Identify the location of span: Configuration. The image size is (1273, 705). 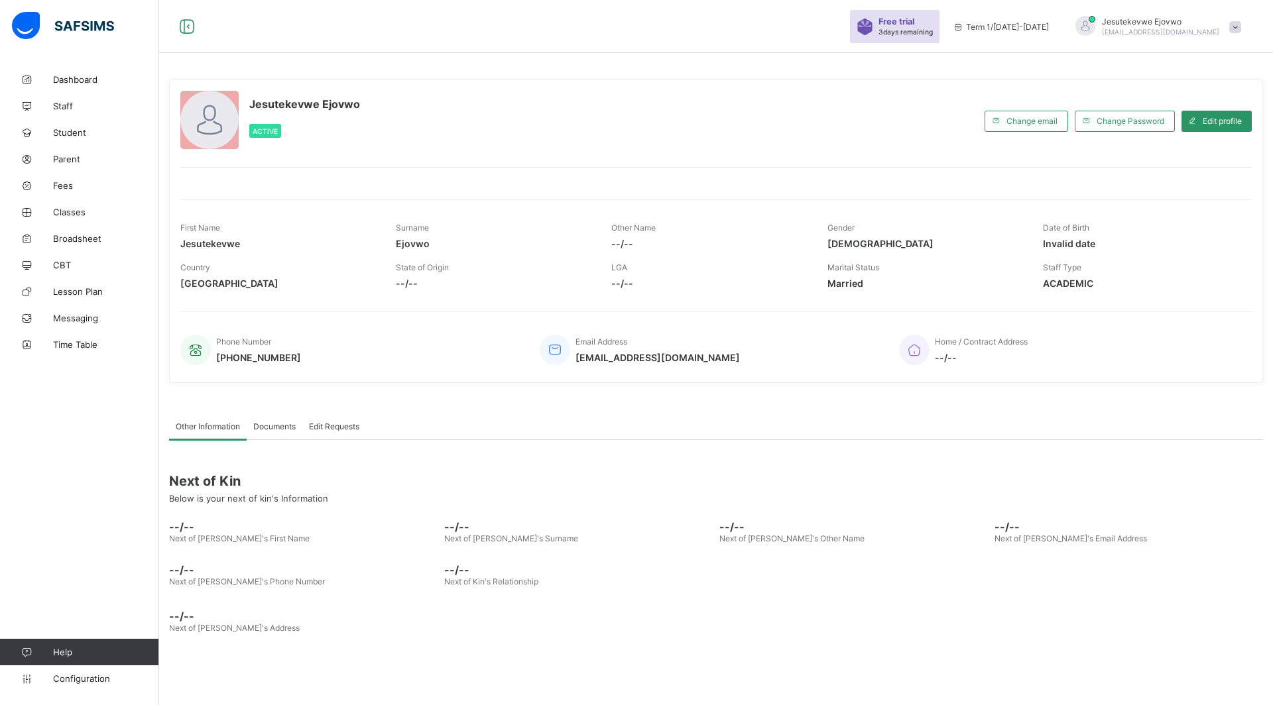
(105, 679).